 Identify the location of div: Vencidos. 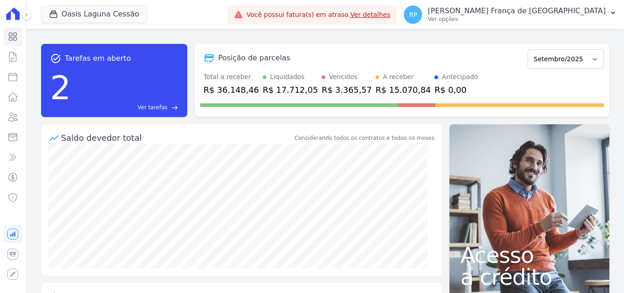
(343, 77).